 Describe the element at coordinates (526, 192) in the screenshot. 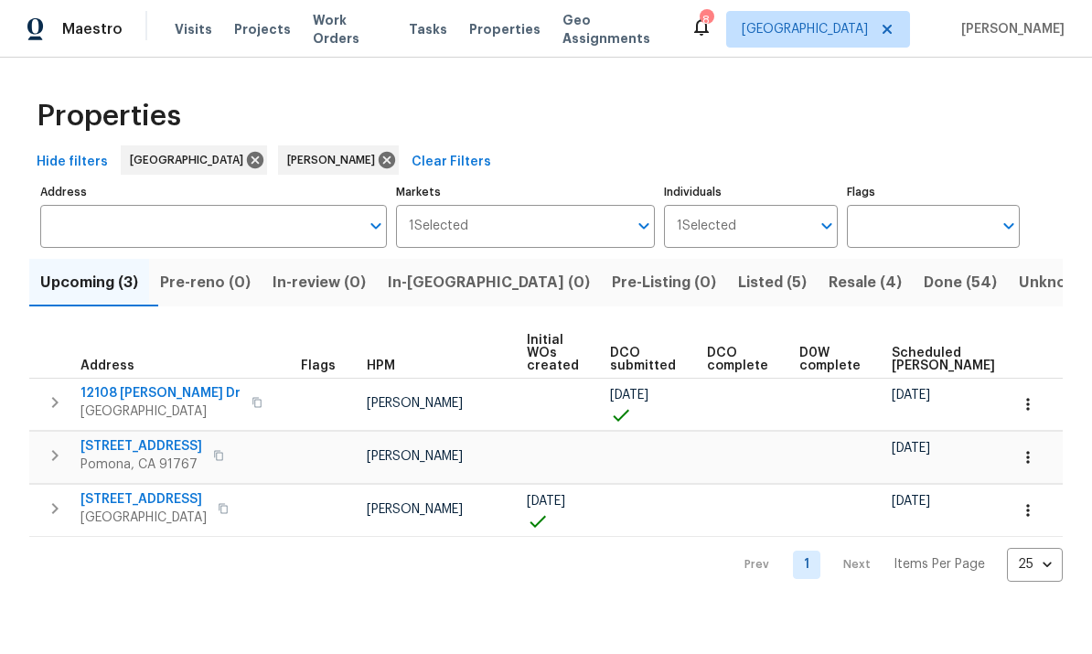

I see `label: Markets` at that location.